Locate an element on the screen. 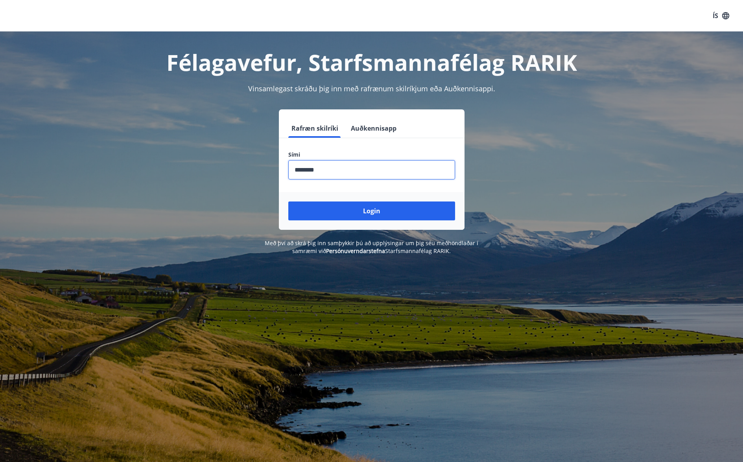 The width and height of the screenshot is (743, 462). h1: Félagavefur, Starfsmannafélag RARIK is located at coordinates (372, 62).